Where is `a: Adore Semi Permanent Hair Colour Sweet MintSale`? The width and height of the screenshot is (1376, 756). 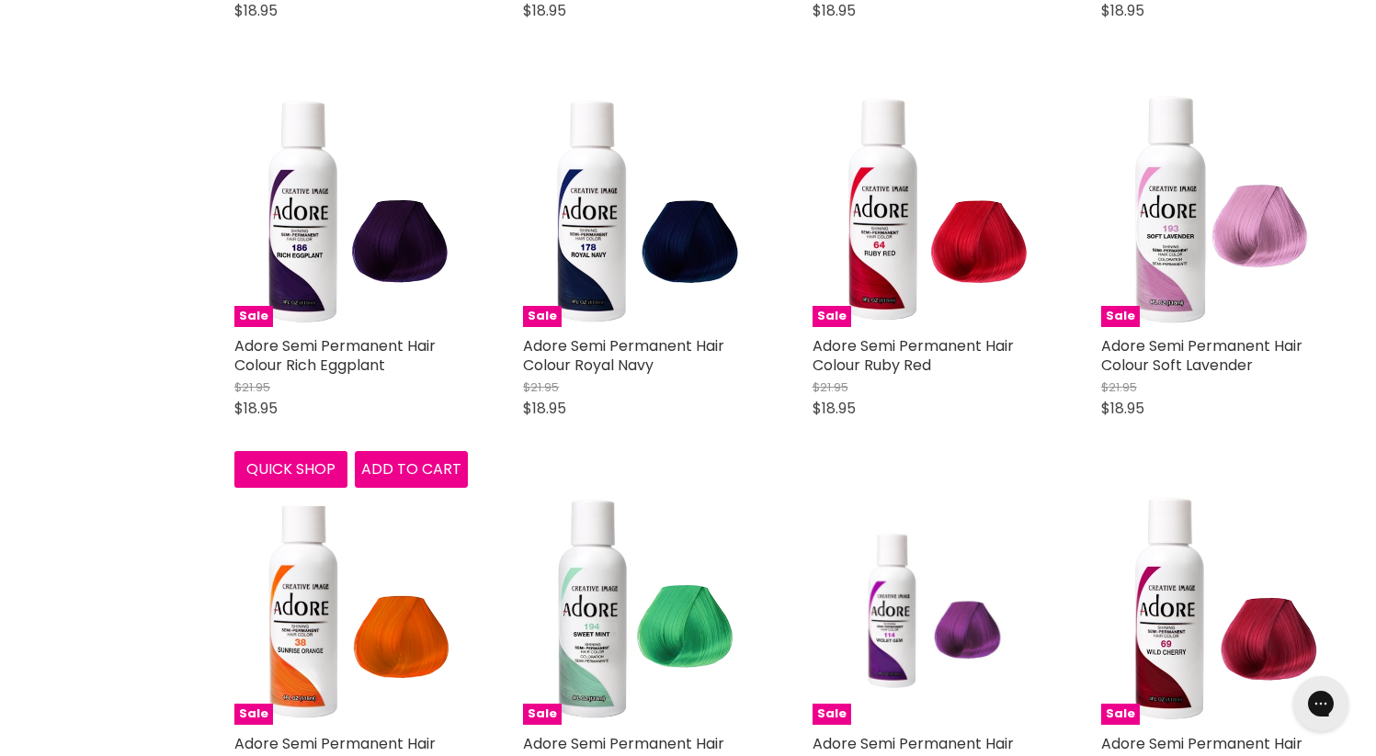 a: Adore Semi Permanent Hair Colour Sweet MintSale is located at coordinates (640, 608).